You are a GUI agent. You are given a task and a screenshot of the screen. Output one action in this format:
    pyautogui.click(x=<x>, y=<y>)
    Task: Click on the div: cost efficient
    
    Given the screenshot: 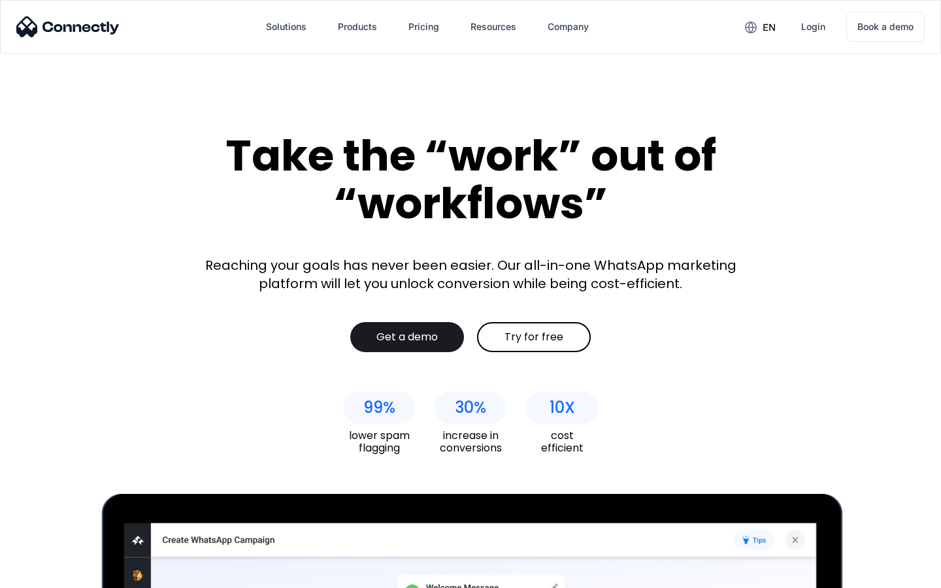 What is the action you would take?
    pyautogui.click(x=562, y=442)
    